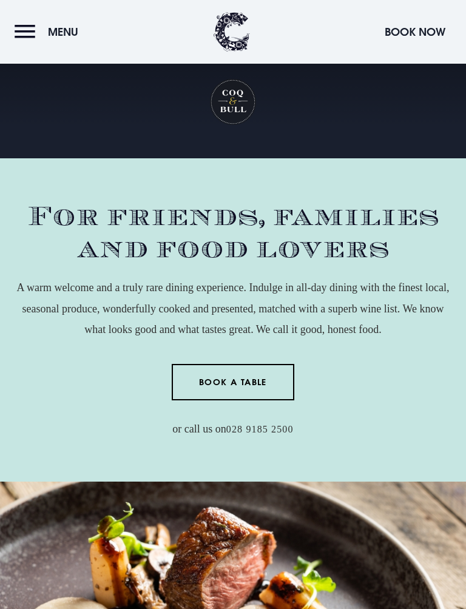 The image size is (466, 609). What do you see at coordinates (233, 429) in the screenshot?
I see `p: or call us on` at bounding box center [233, 429].